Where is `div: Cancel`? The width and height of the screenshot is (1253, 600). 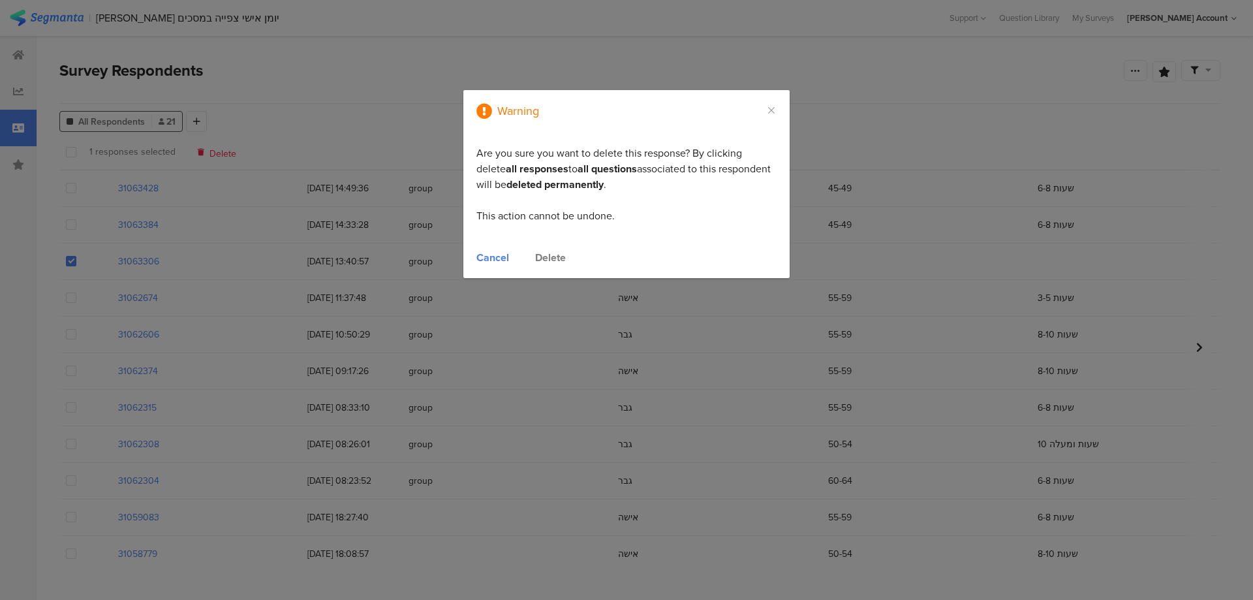 div: Cancel is located at coordinates (493, 257).